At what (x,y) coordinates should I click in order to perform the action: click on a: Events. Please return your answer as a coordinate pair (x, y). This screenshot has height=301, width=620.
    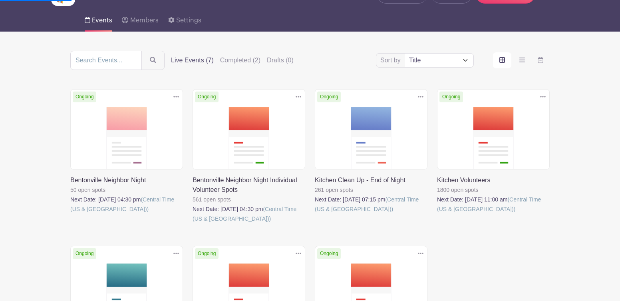
    Looking at the image, I should click on (98, 19).